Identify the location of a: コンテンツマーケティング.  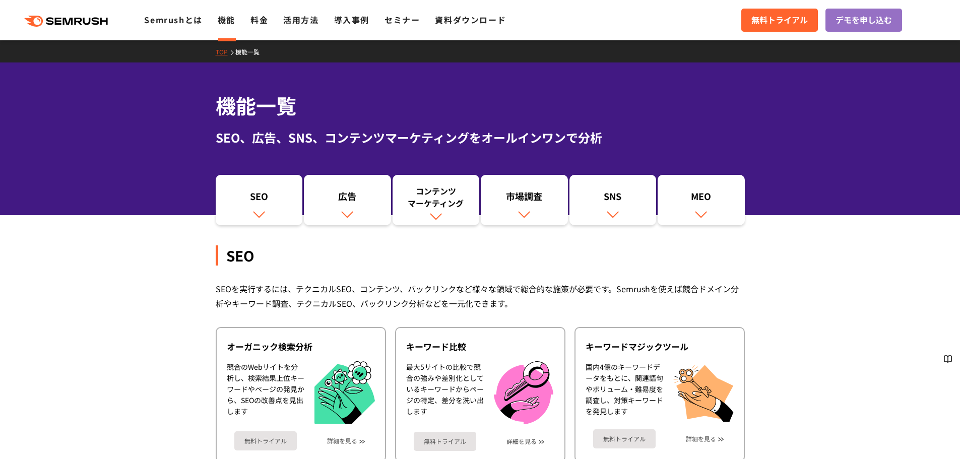
(436, 200).